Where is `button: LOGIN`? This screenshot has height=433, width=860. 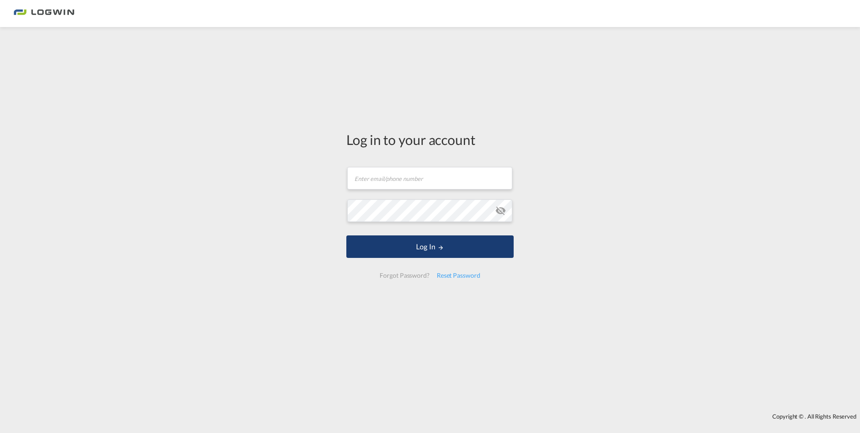
button: LOGIN is located at coordinates (430, 246).